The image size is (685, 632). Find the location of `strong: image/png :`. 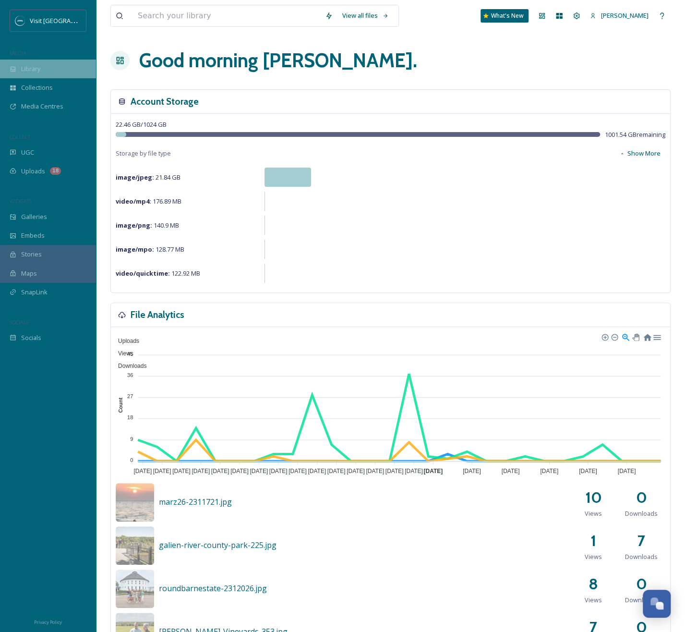

strong: image/png : is located at coordinates (134, 225).